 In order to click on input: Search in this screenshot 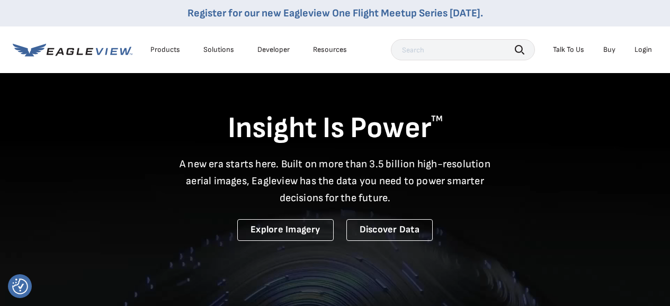, I will do `click(463, 50)`.